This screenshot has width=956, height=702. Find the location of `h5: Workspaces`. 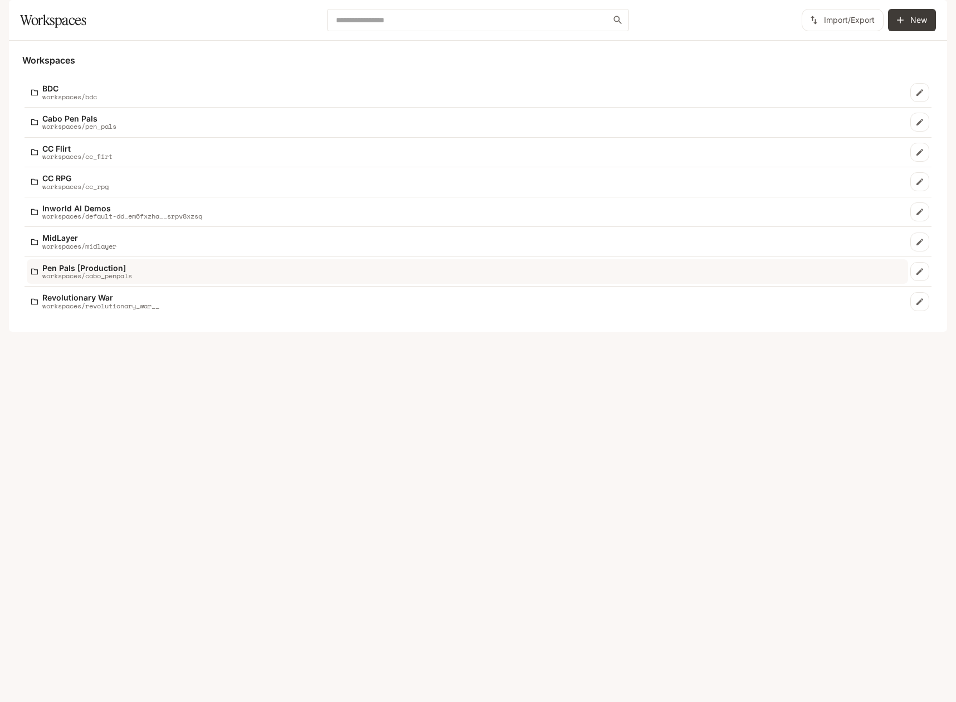

h5: Workspaces is located at coordinates (478, 60).